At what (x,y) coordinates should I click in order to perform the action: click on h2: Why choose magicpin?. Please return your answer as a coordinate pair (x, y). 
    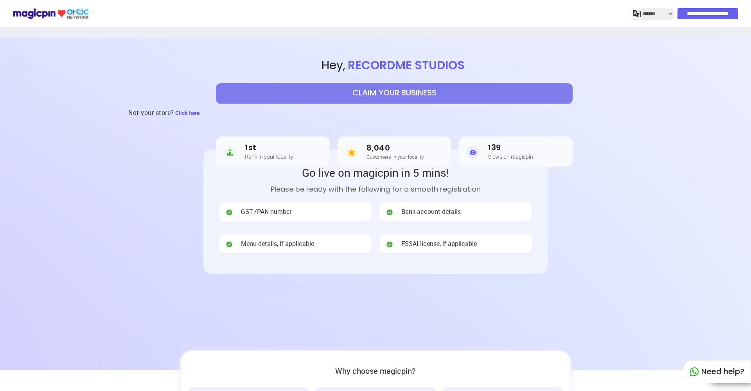
    Looking at the image, I should click on (375, 371).